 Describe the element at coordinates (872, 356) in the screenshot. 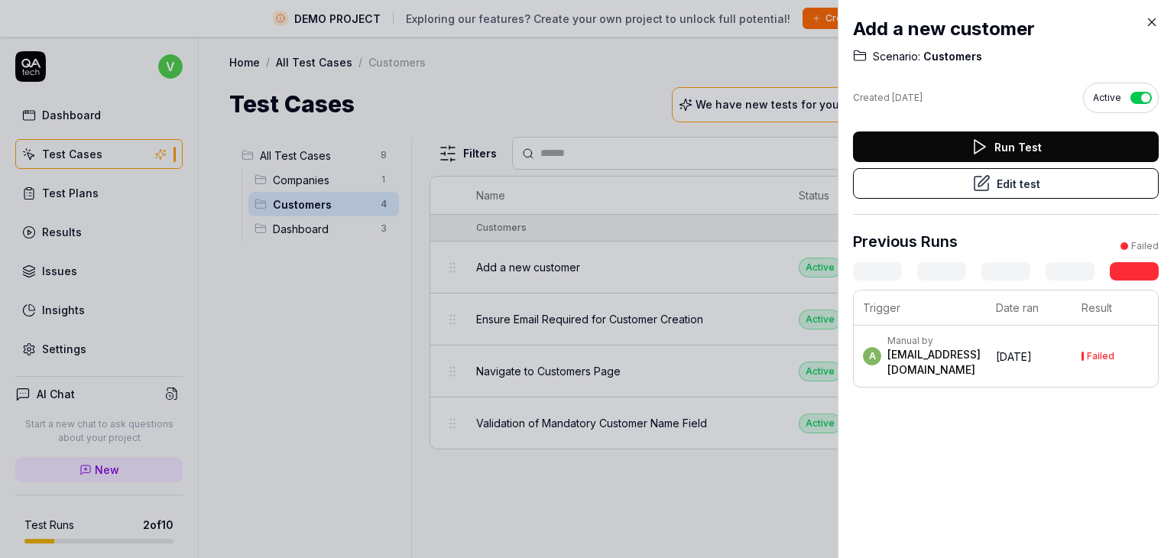

I see `span: a` at that location.